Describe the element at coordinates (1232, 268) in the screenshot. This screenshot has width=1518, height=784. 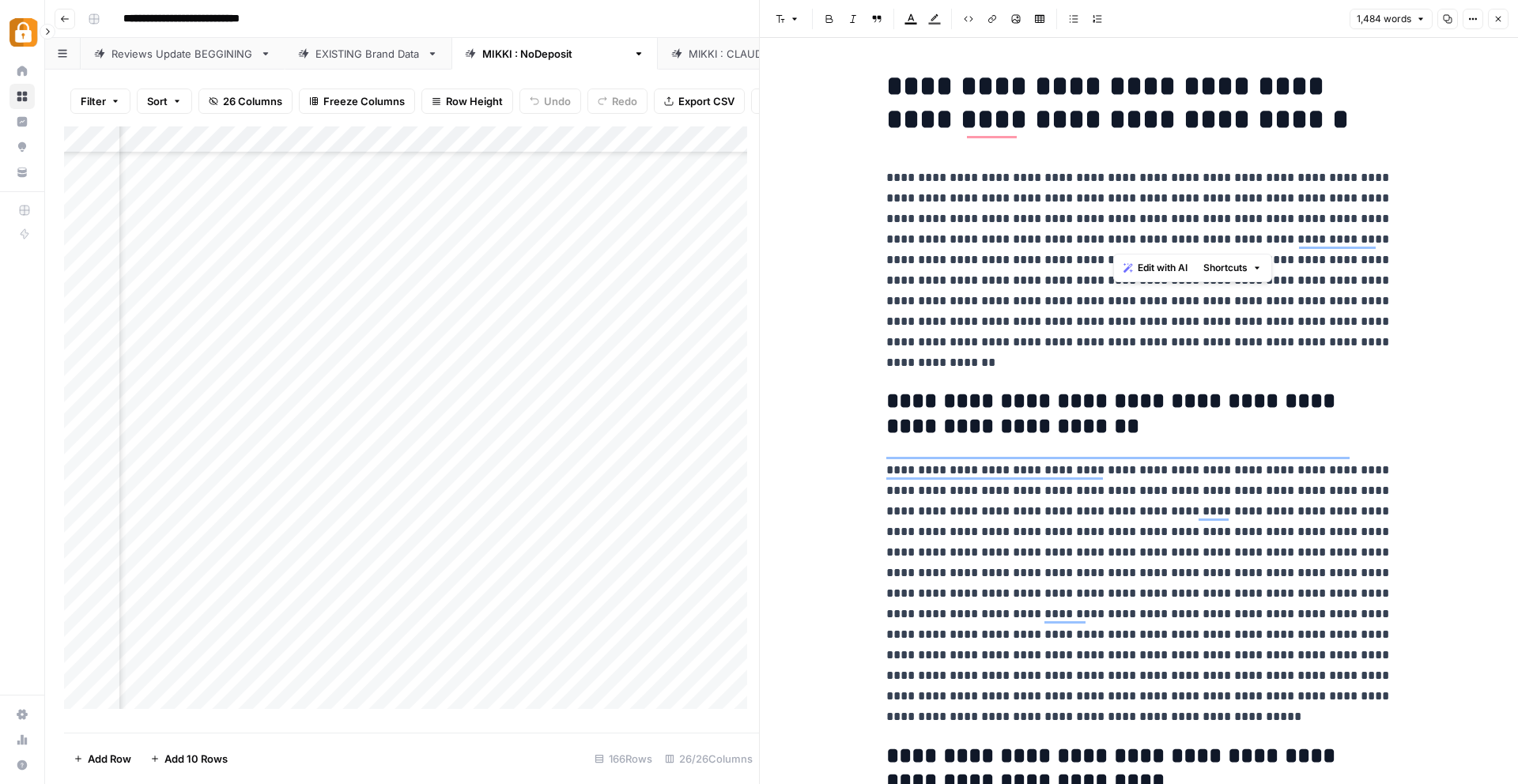
I see `button: Shortcuts` at that location.